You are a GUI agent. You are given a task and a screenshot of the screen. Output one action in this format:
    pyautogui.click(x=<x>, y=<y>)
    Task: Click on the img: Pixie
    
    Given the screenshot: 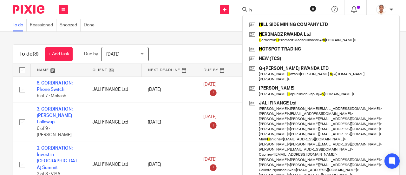 What is the action you would take?
    pyautogui.click(x=29, y=9)
    